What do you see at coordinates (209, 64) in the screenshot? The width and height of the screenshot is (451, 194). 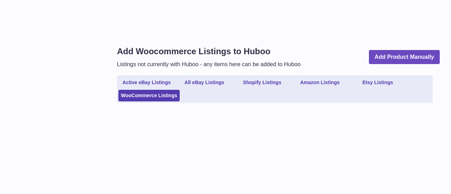 I see `p: Listings not currently with Huboo - any items here can be added to Huboo` at bounding box center [209, 64].